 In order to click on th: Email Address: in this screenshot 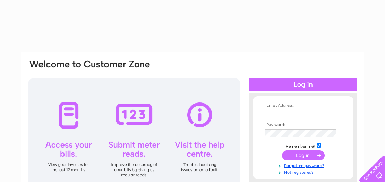, I will do `click(303, 106)`.